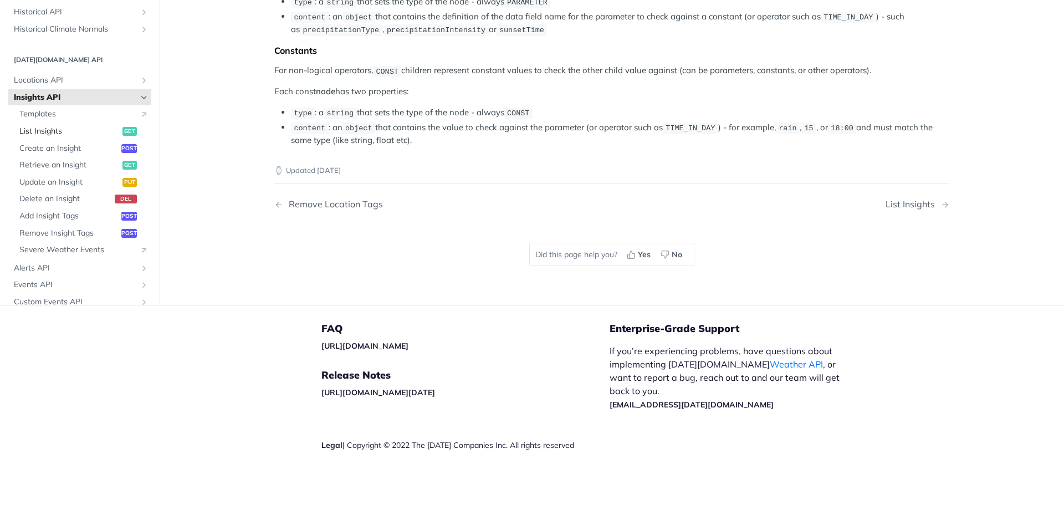  Describe the element at coordinates (83, 233) in the screenshot. I see `a: Remove Insight Tagspost` at that location.